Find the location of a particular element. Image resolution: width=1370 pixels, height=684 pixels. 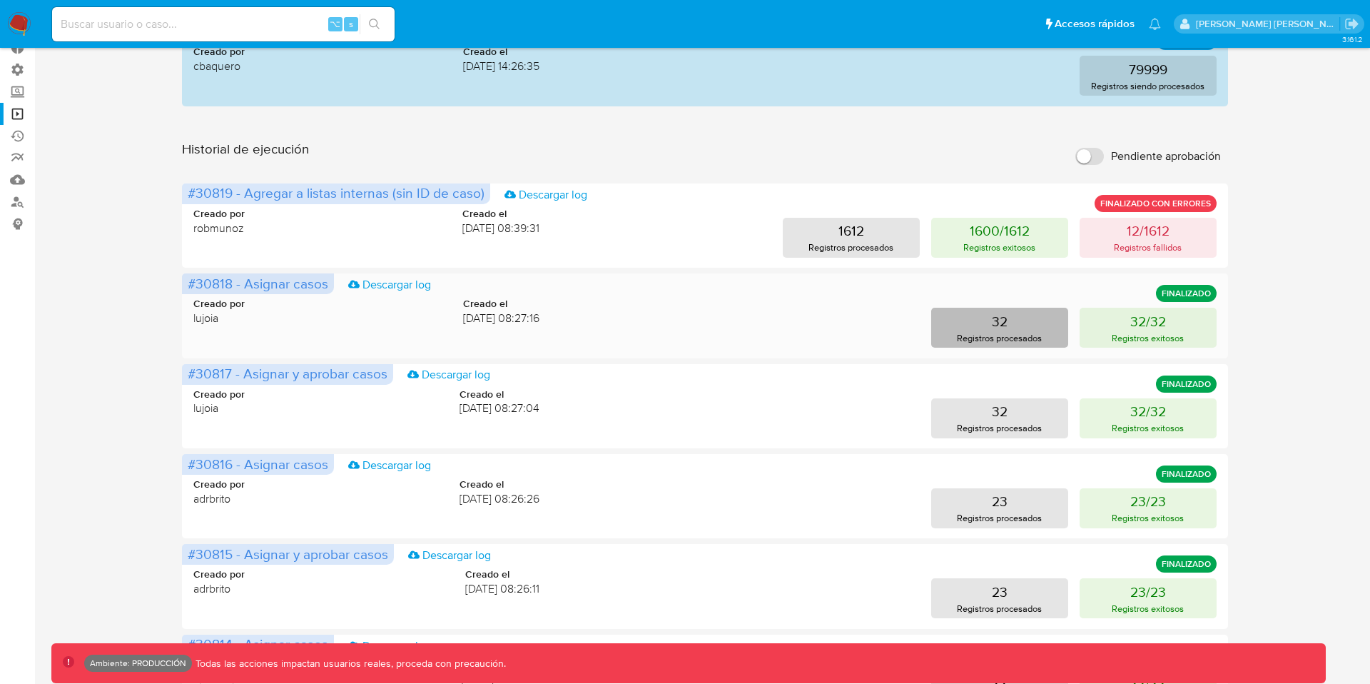

p: Ambiente: PRODUCCIÓN is located at coordinates (138, 663).